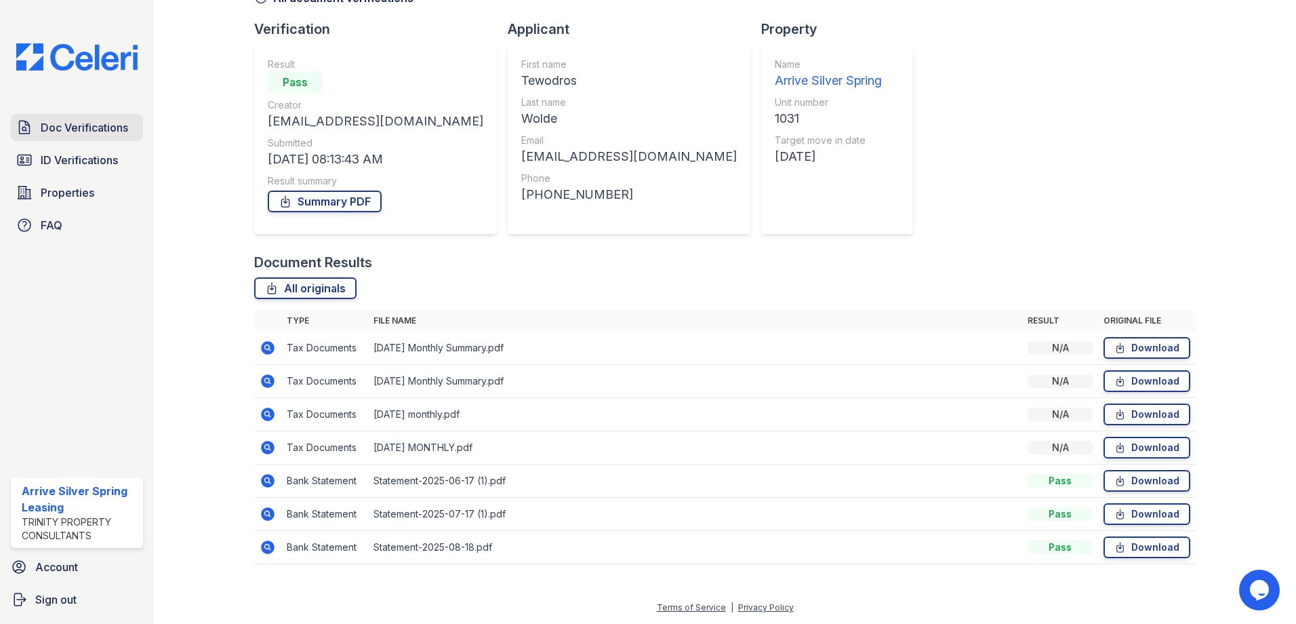 Image resolution: width=1296 pixels, height=624 pixels. Describe the element at coordinates (56, 599) in the screenshot. I see `span: Sign out` at that location.